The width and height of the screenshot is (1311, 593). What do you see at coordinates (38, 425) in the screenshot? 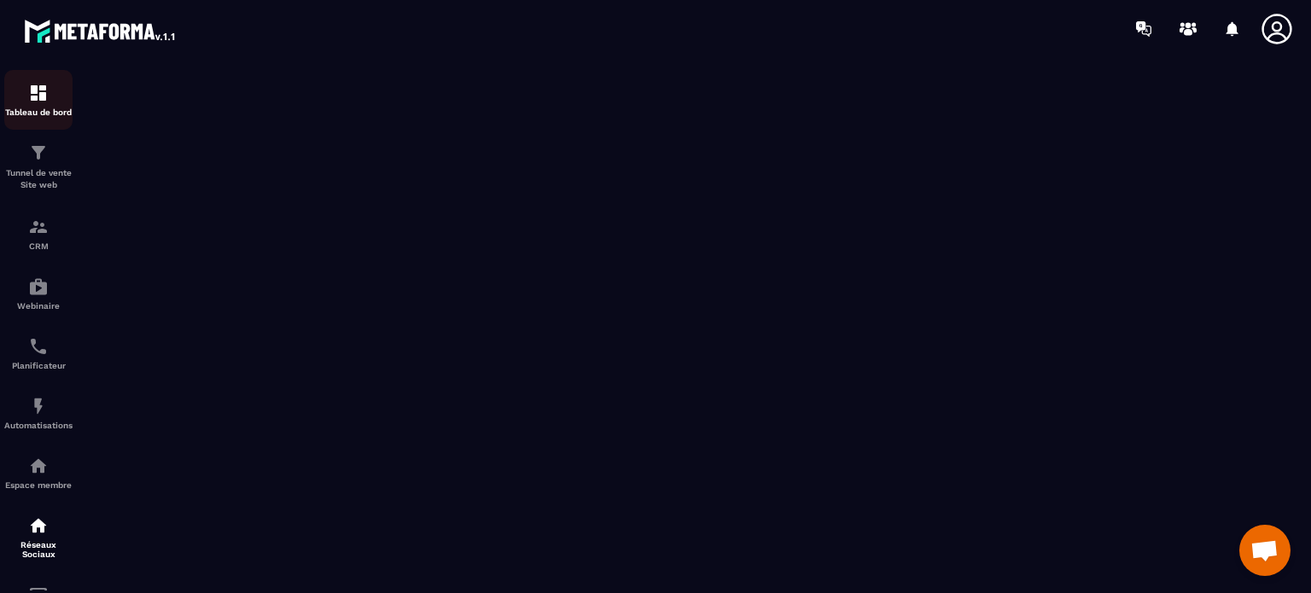
I see `p: Automatisations` at bounding box center [38, 425].